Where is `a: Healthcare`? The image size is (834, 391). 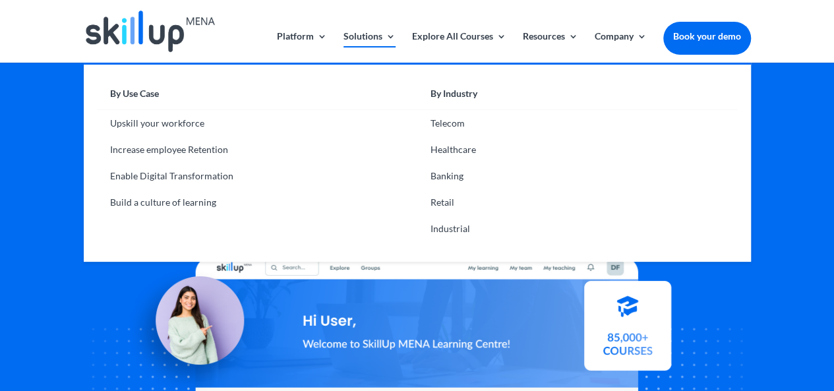 a: Healthcare is located at coordinates (577, 150).